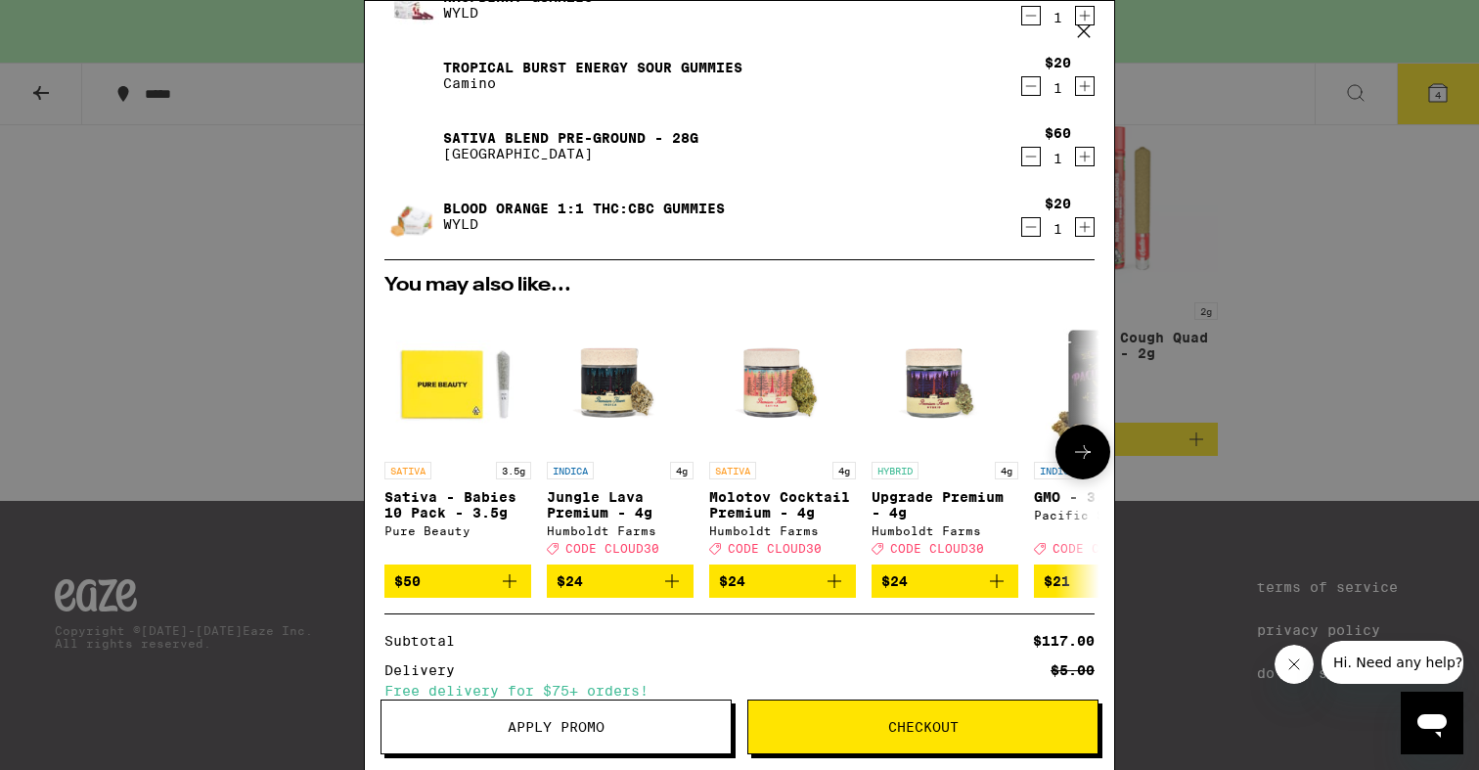 Image resolution: width=1479 pixels, height=770 pixels. Describe the element at coordinates (620, 379) in the screenshot. I see `img: Humboldt Farms - Jungle Lava Premium - 4g` at that location.